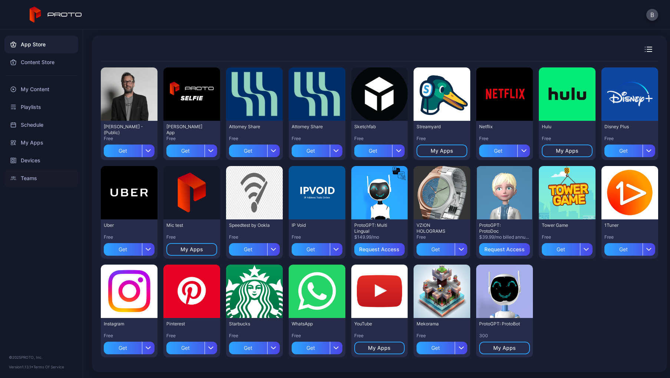  Describe the element at coordinates (41, 89) in the screenshot. I see `a: My Content` at that location.